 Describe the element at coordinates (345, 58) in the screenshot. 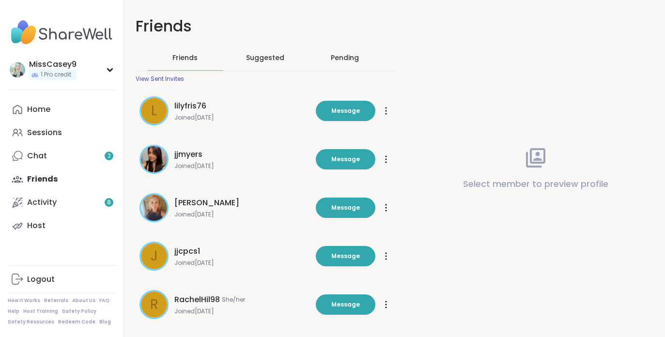

I see `div: Pending` at that location.